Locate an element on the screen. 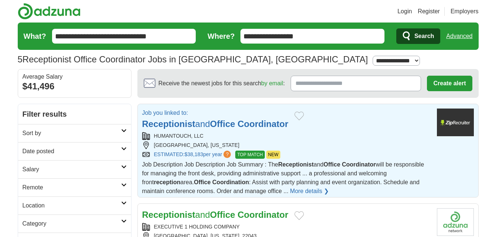  a: Sort by is located at coordinates (75, 133).